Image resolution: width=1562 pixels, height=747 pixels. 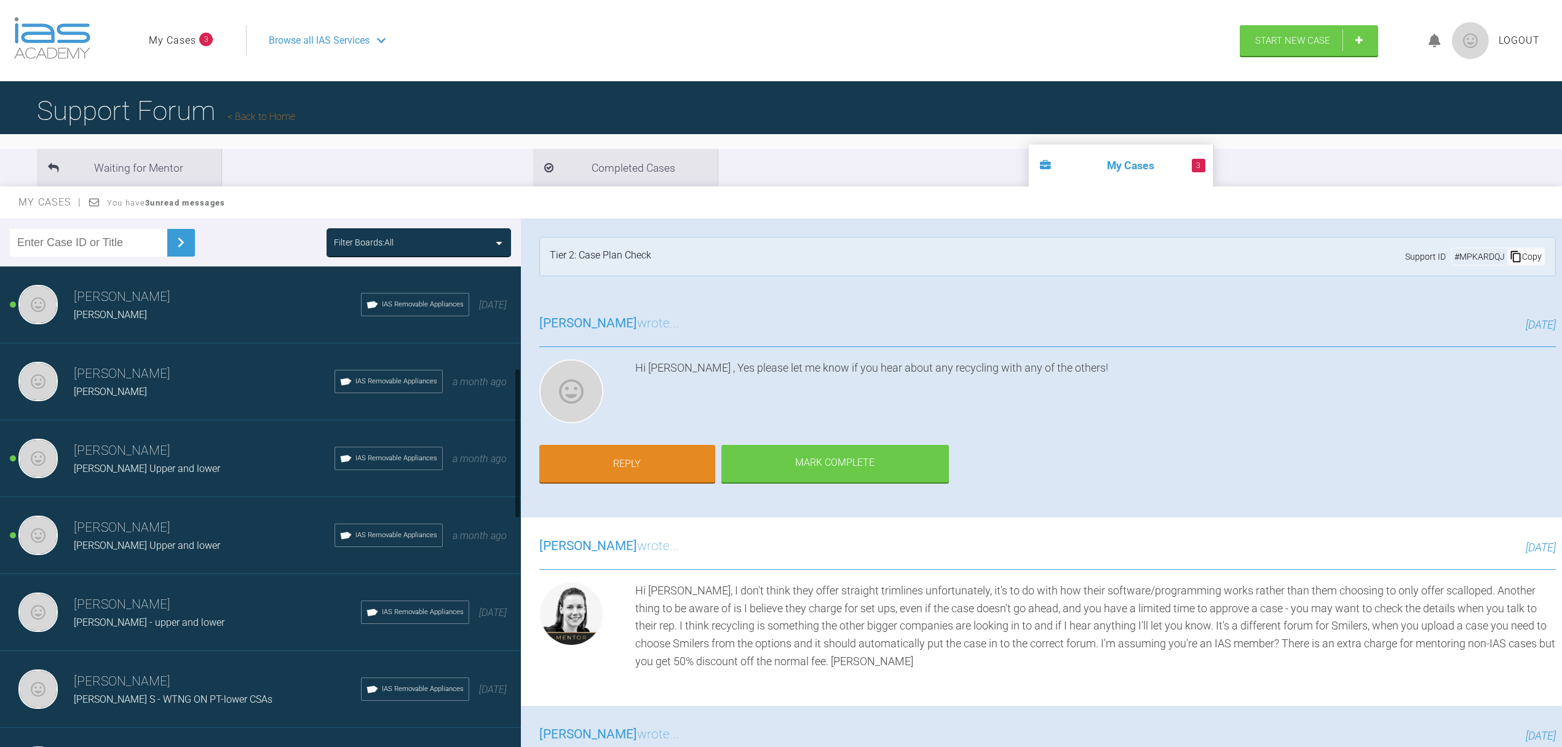 I want to click on div: Copy, so click(x=1526, y=257).